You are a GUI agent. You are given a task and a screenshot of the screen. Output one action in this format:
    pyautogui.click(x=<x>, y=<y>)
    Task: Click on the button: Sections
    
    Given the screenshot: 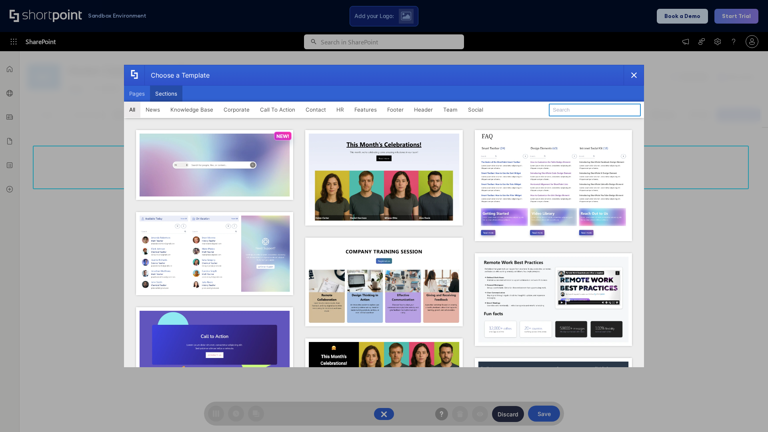 What is the action you would take?
    pyautogui.click(x=166, y=94)
    